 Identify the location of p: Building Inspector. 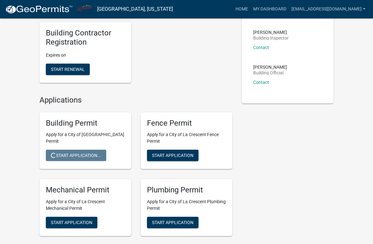
(271, 38).